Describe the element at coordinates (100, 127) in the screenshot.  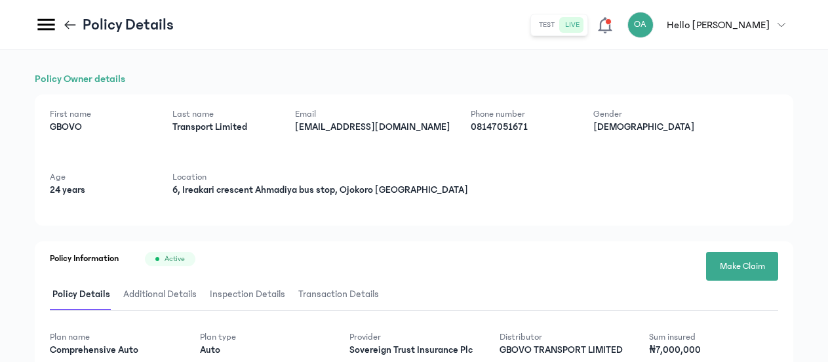
I see `p: GBOVO` at that location.